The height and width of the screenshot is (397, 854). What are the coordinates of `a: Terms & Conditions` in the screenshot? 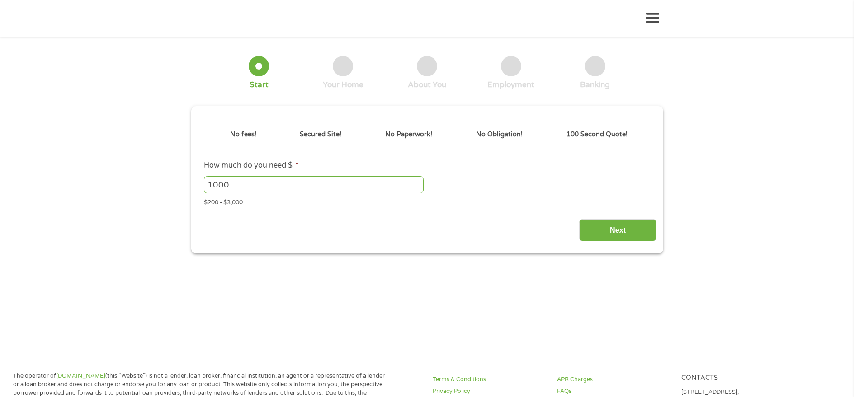 It's located at (489, 380).